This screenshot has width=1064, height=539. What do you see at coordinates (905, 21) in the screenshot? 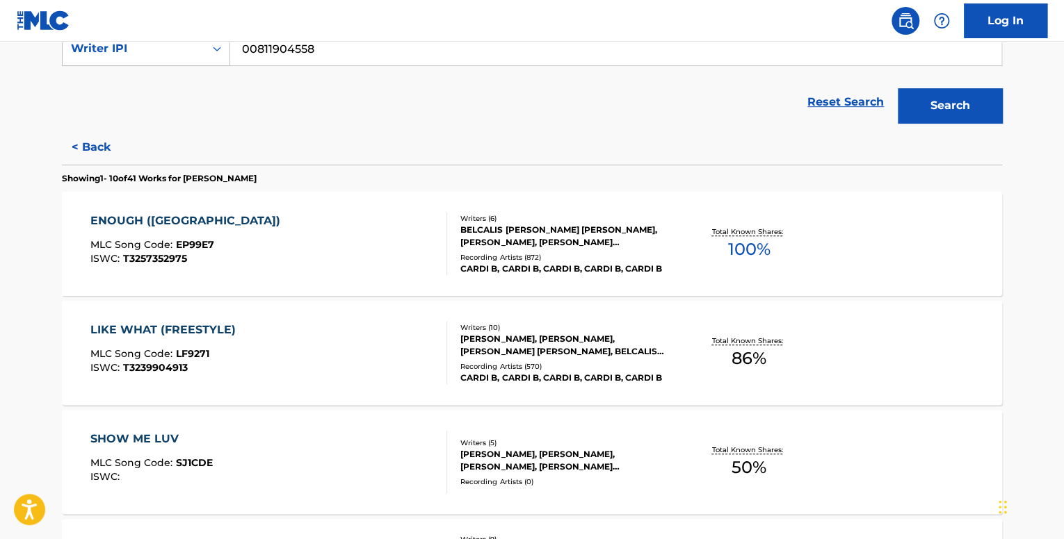
I see `img: search` at bounding box center [905, 21].